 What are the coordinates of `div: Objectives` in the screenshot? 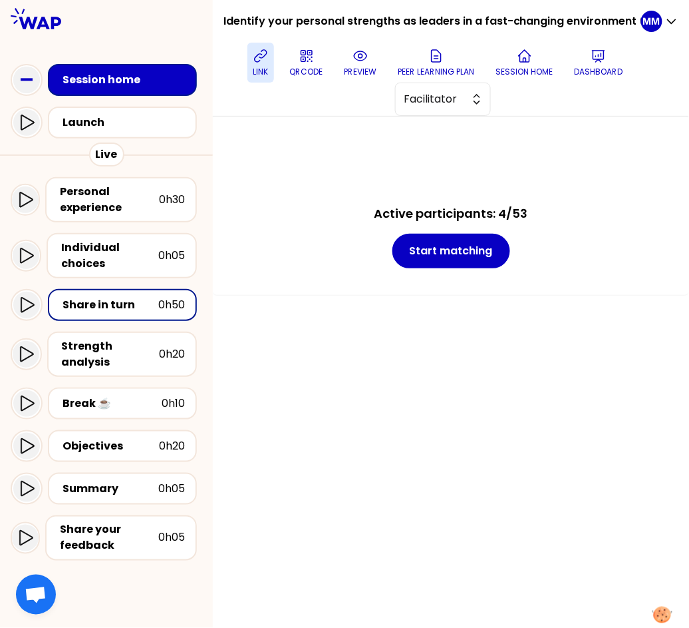 It's located at (110, 446).